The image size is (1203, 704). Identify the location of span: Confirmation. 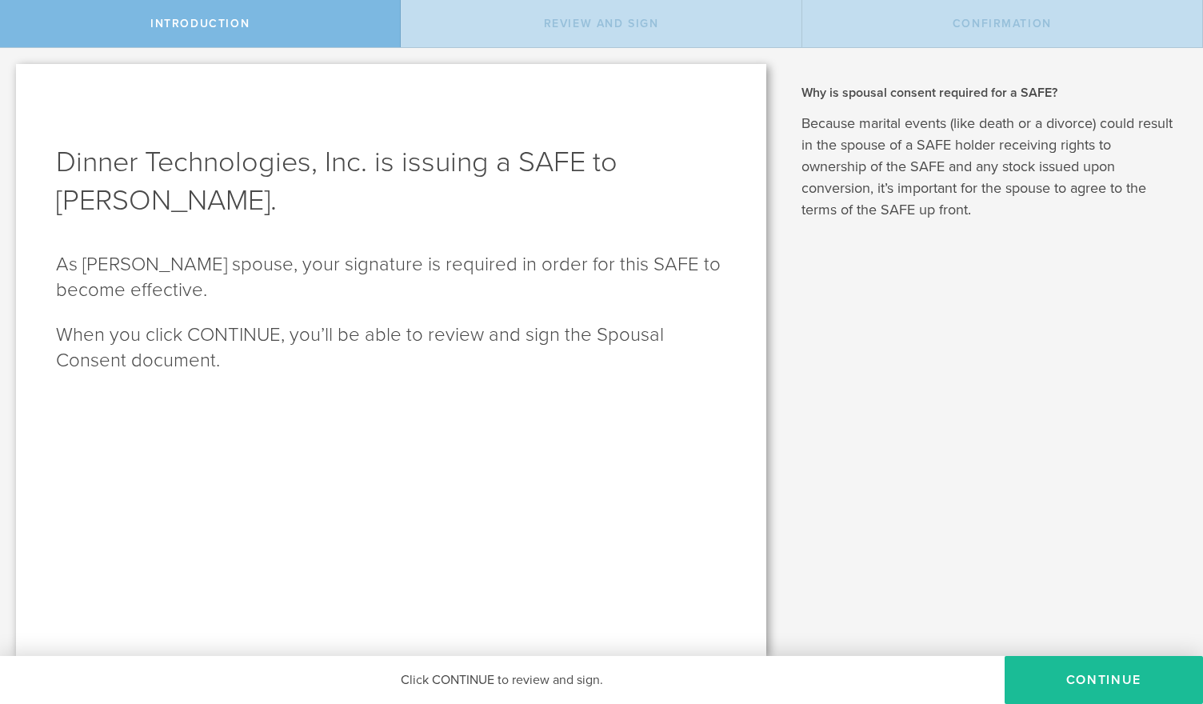
(1003, 23).